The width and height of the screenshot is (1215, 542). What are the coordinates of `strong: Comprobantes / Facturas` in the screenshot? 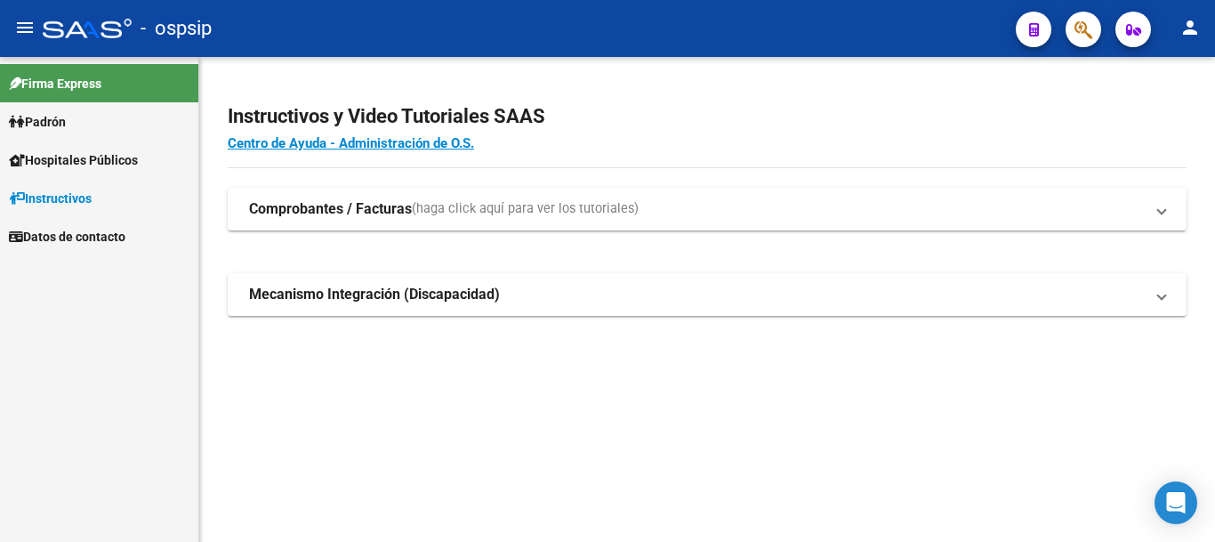 It's located at (330, 209).